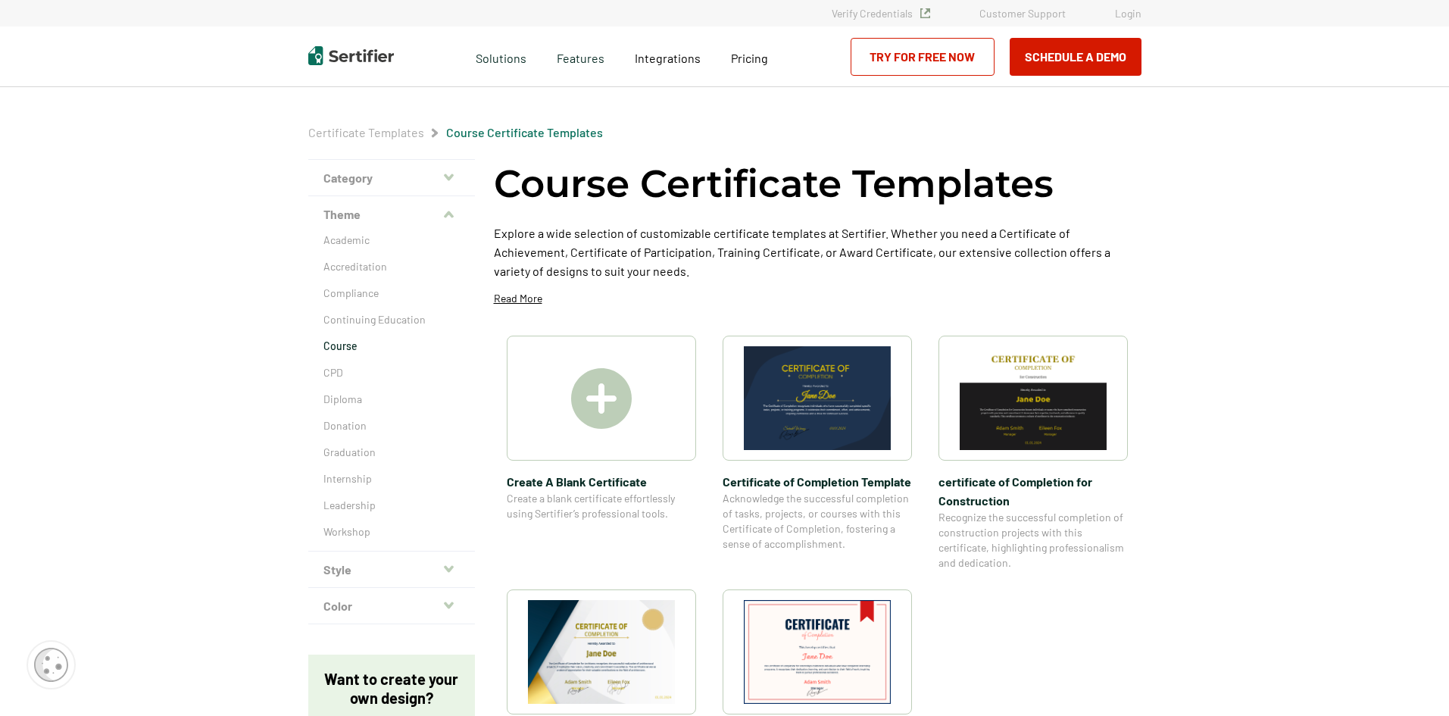 The image size is (1449, 716). Describe the element at coordinates (524, 133) in the screenshot. I see `span: Course Certificate Templates` at that location.